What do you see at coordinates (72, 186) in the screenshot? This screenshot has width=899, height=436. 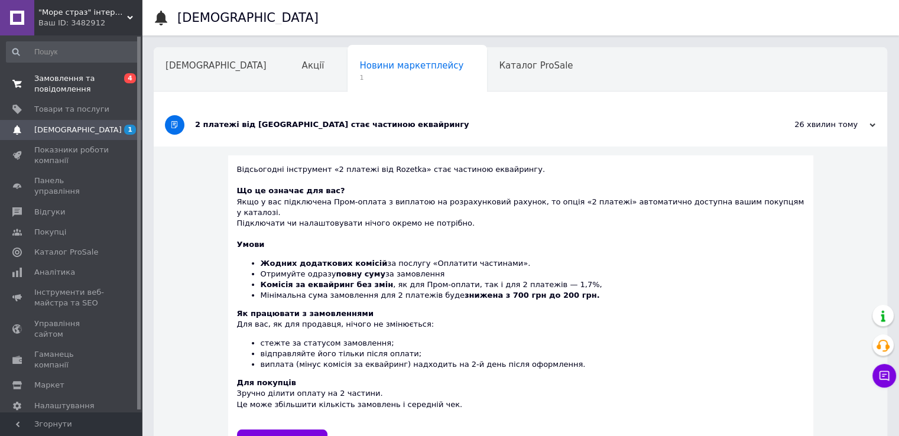 I see `span: Панель управління` at bounding box center [72, 186].